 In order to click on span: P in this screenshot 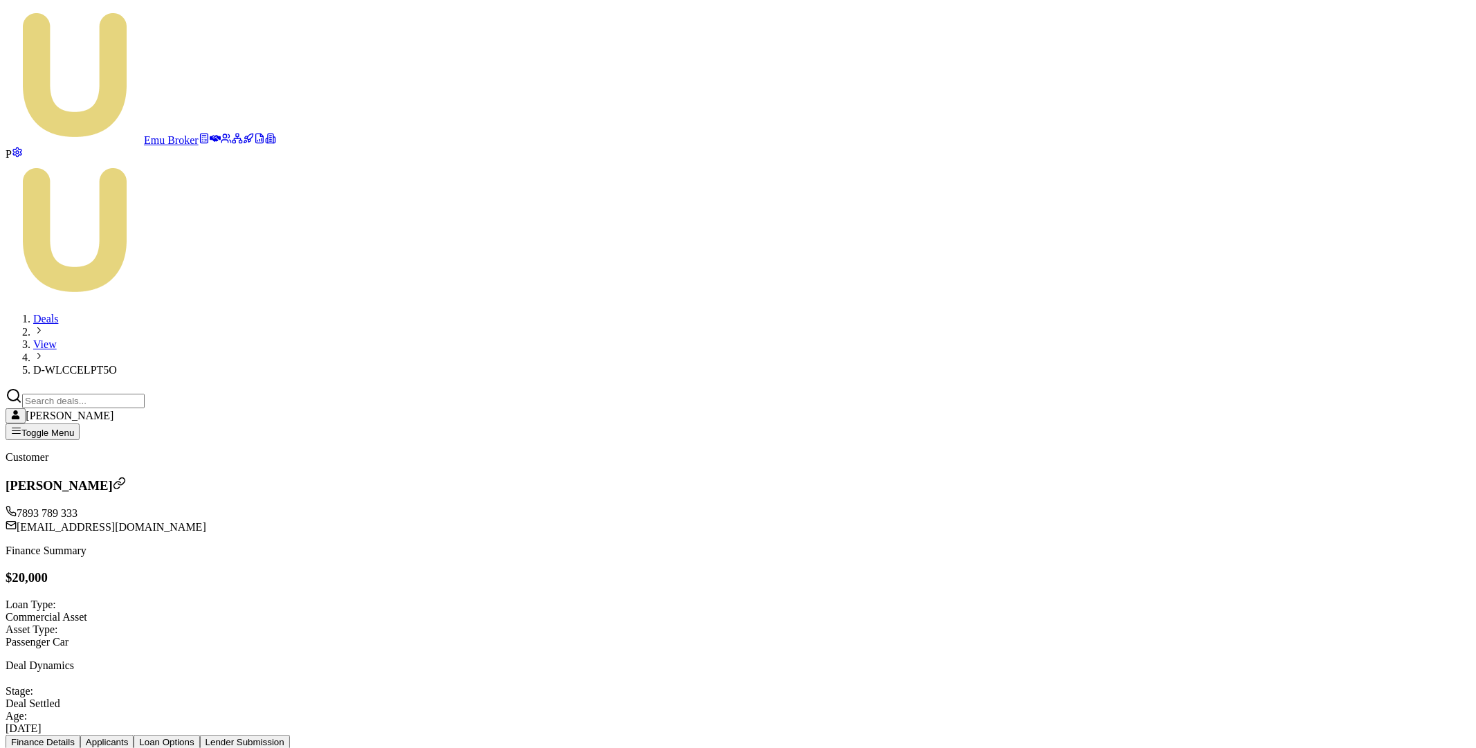, I will do `click(8, 154)`.